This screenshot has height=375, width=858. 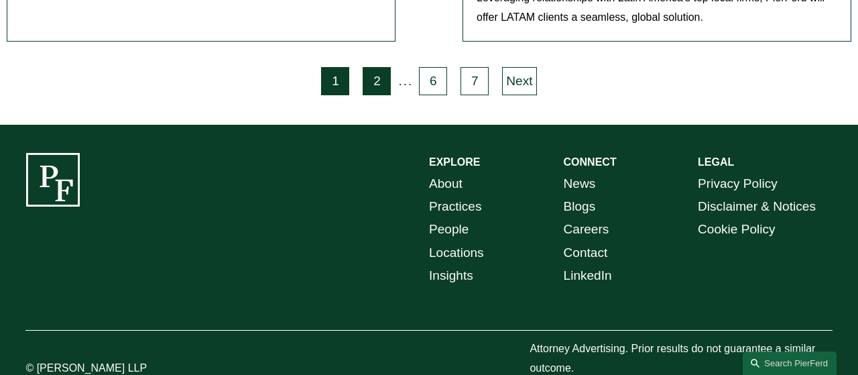 What do you see at coordinates (475, 81) in the screenshot?
I see `a: 7` at bounding box center [475, 81].